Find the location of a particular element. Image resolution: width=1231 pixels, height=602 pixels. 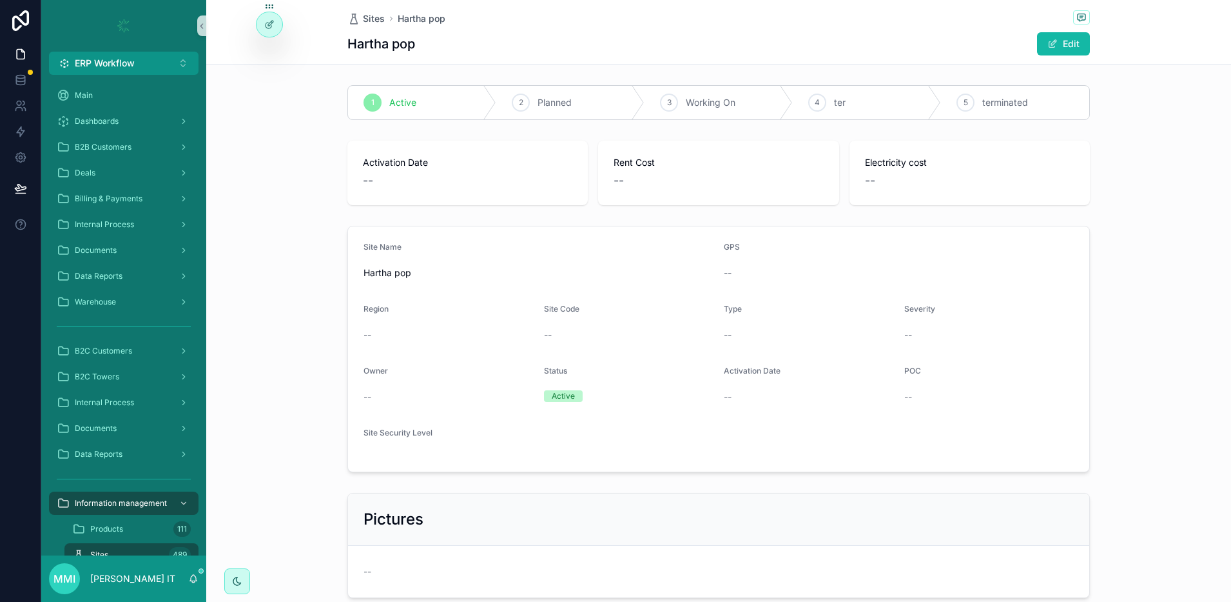

span: 3 is located at coordinates (669, 103).